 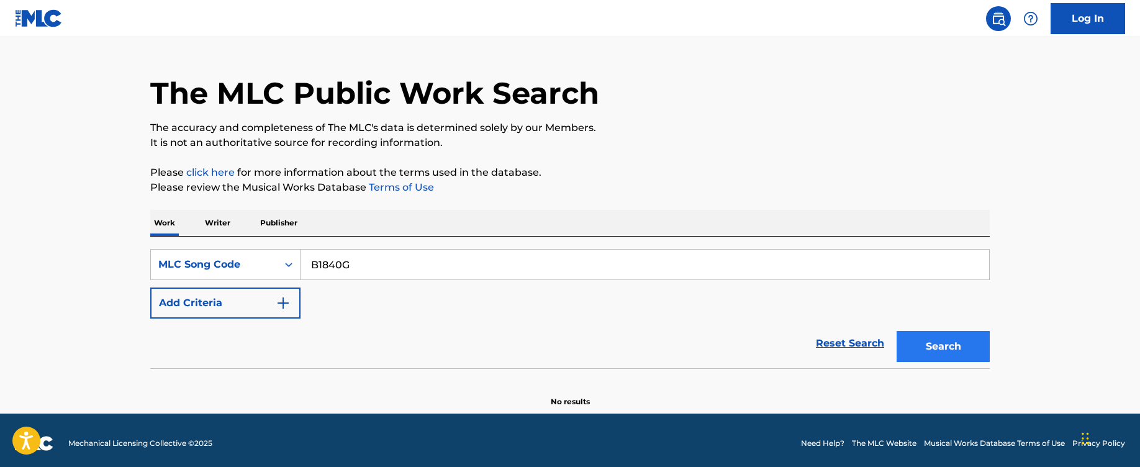 What do you see at coordinates (140, 443) in the screenshot?
I see `span: Mechanical Licensing Collective © 2025` at bounding box center [140, 443].